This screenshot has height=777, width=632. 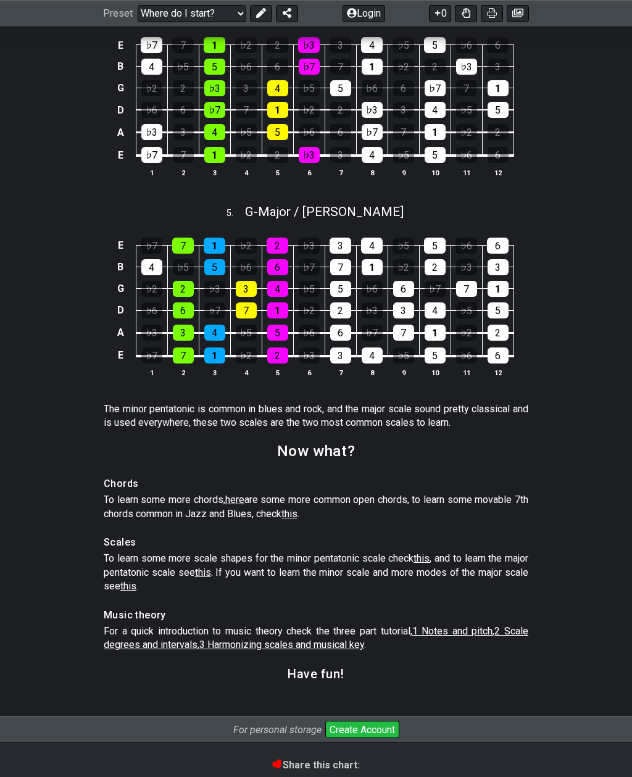 What do you see at coordinates (316, 452) in the screenshot?
I see `h2: Now what?` at bounding box center [316, 452].